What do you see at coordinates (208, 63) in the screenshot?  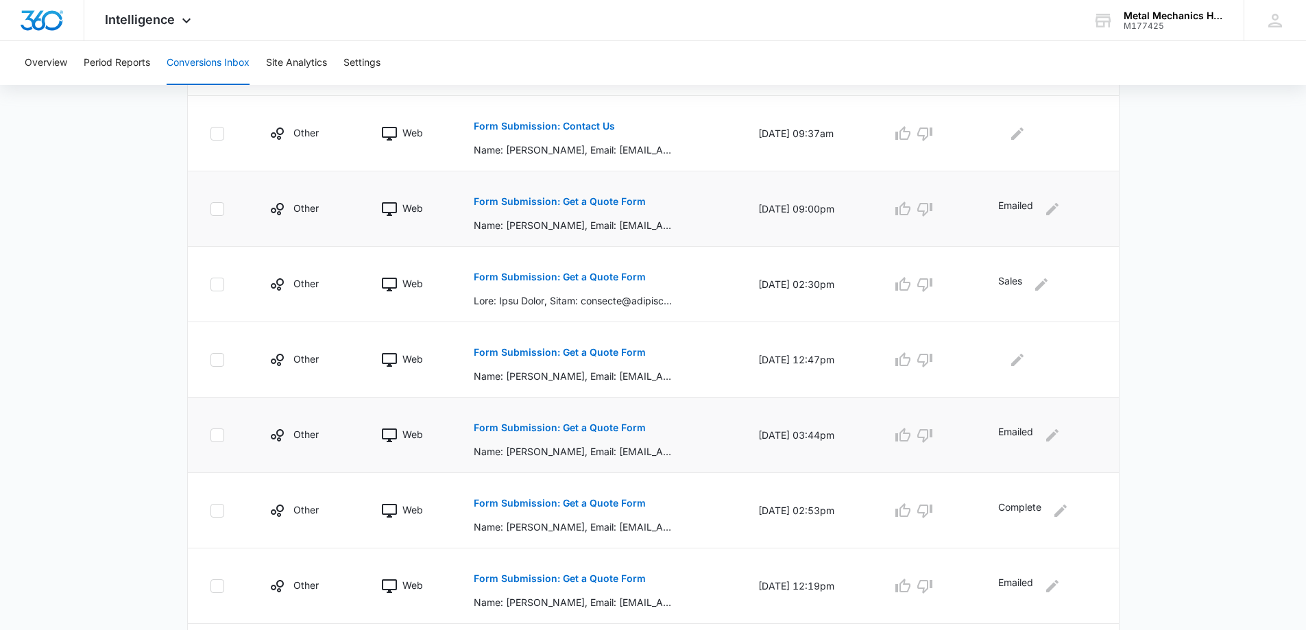 I see `button: Conversions Inbox` at bounding box center [208, 63].